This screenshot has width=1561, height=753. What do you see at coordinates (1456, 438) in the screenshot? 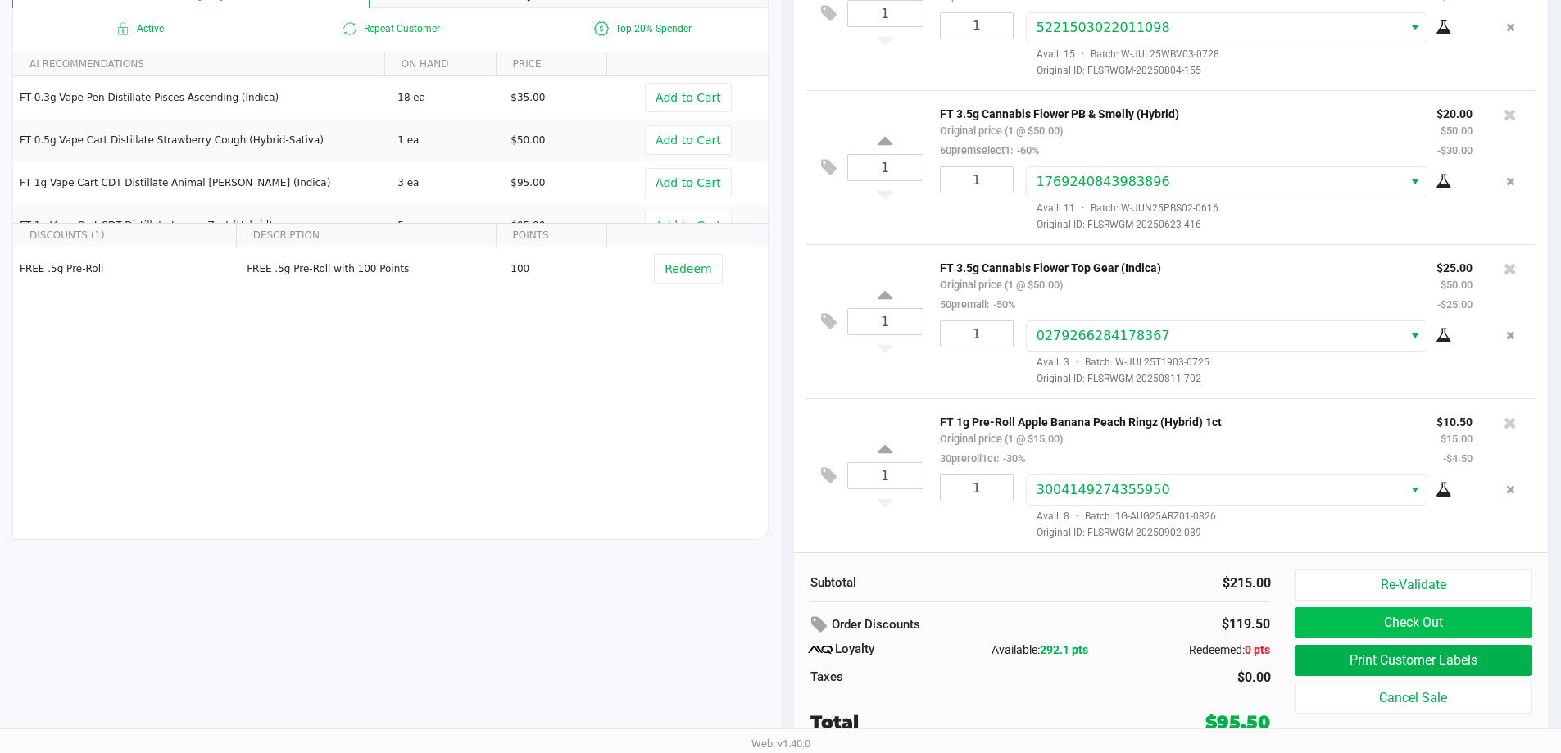
I see `small: $15.00` at bounding box center [1456, 438].